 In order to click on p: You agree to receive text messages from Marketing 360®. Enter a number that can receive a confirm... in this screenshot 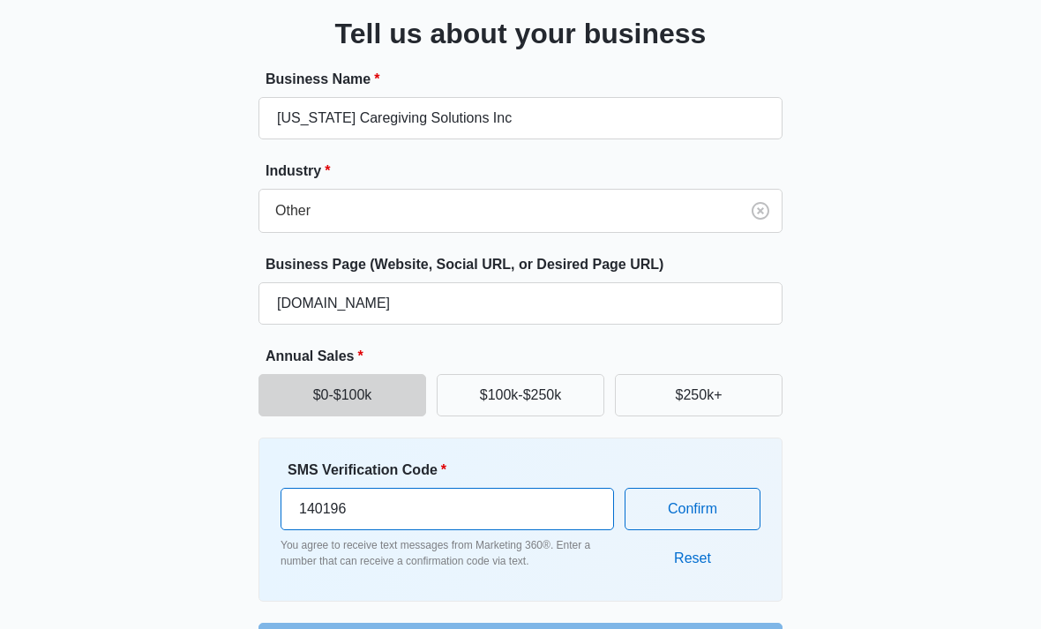, I will do `click(447, 553)`.